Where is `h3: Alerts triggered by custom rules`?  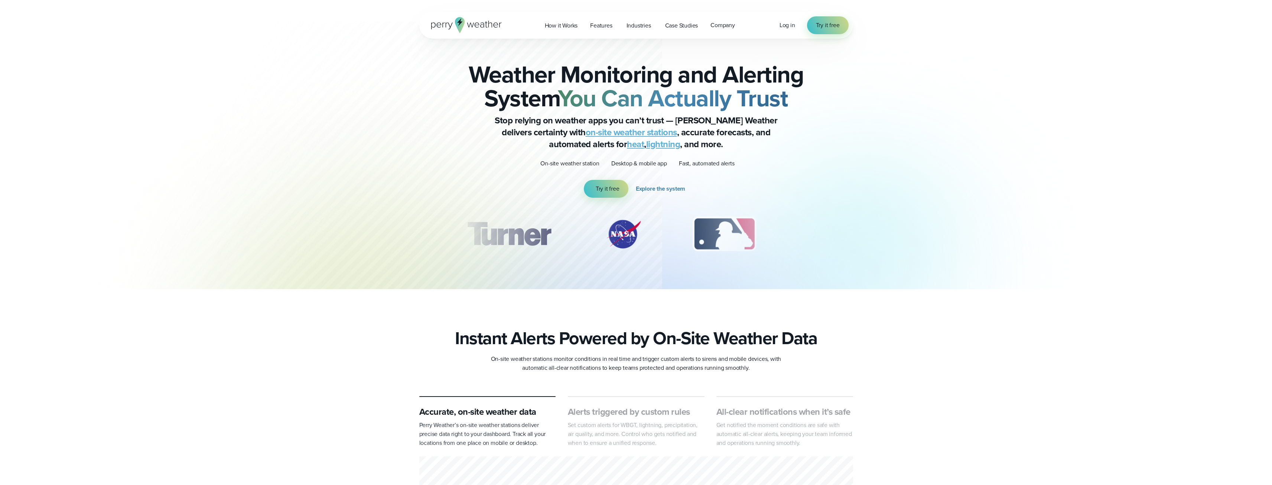
h3: Alerts triggered by custom rules is located at coordinates (636, 412).